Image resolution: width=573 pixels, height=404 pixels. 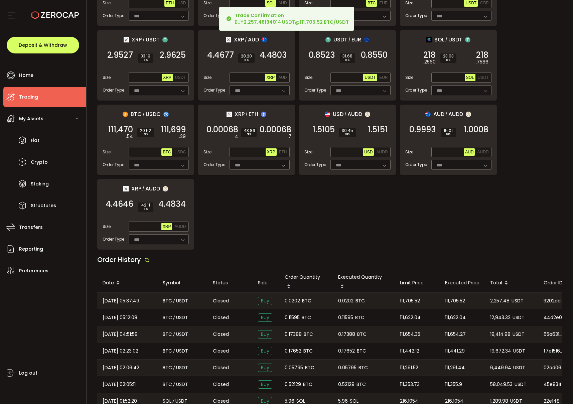 I want to click on span: 31.68, so click(x=347, y=56).